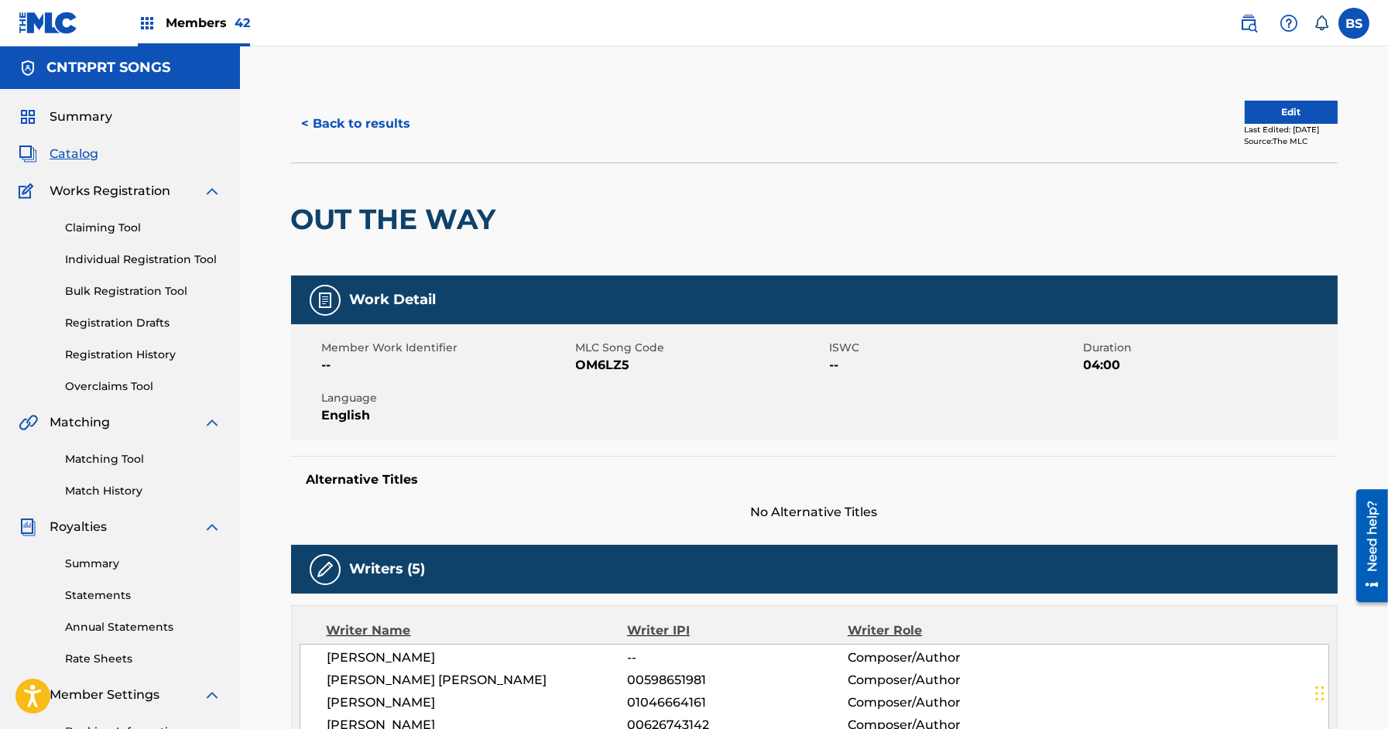  What do you see at coordinates (737, 680) in the screenshot?
I see `span: 00598651981` at bounding box center [737, 680].